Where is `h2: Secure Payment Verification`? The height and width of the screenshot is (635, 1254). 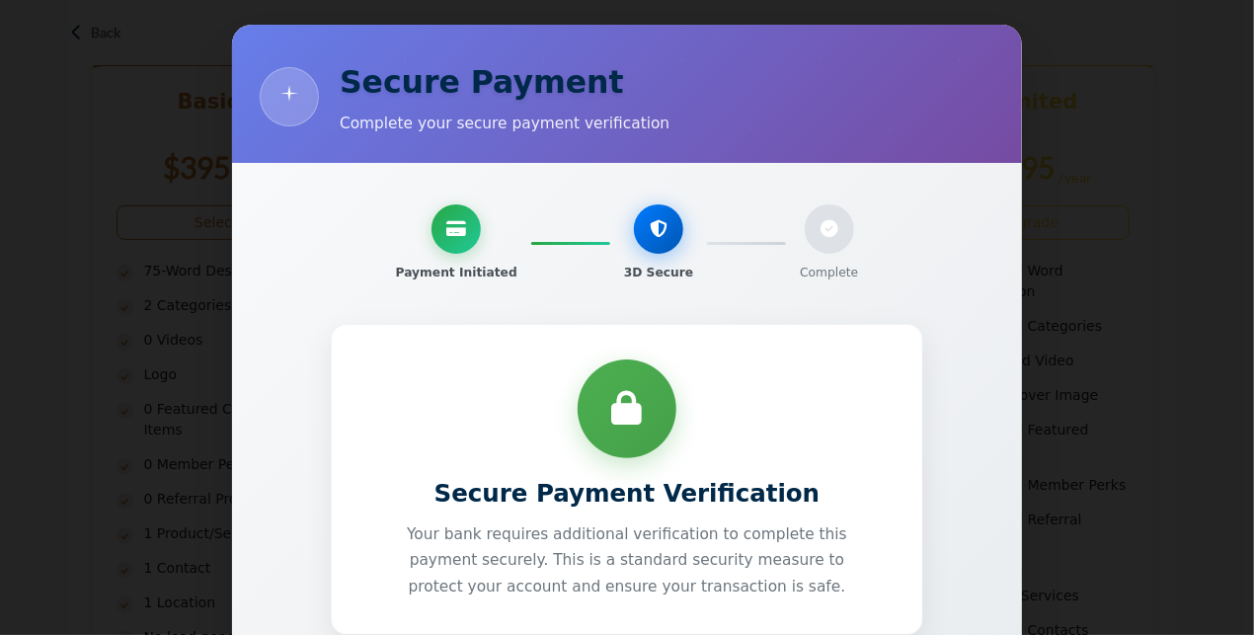 h2: Secure Payment Verification is located at coordinates (627, 493).